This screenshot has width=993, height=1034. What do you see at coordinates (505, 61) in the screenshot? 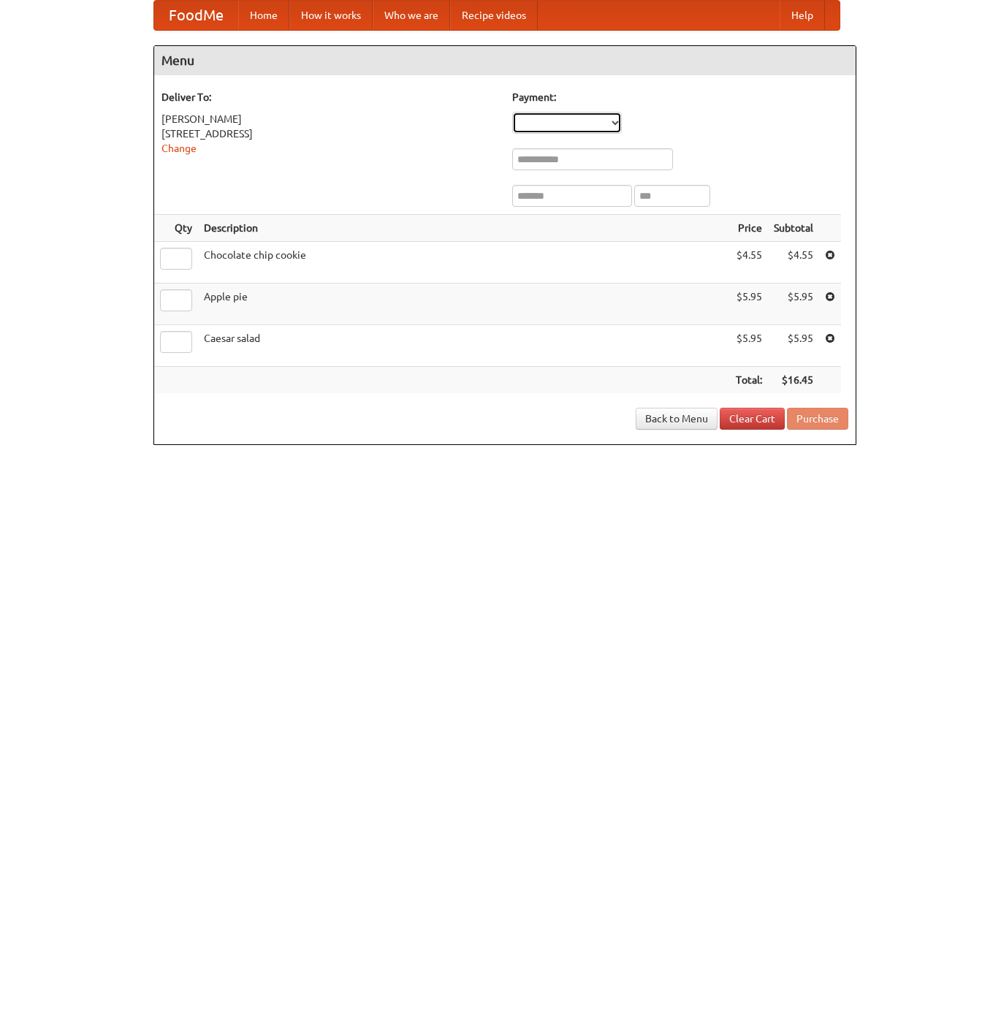
I see `h4: Menu` at bounding box center [505, 61].